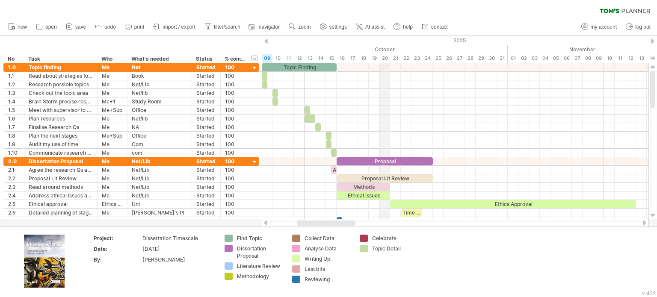 This screenshot has height=297, width=657. I want to click on div: Brain Storm precise research Qs, so click(61, 101).